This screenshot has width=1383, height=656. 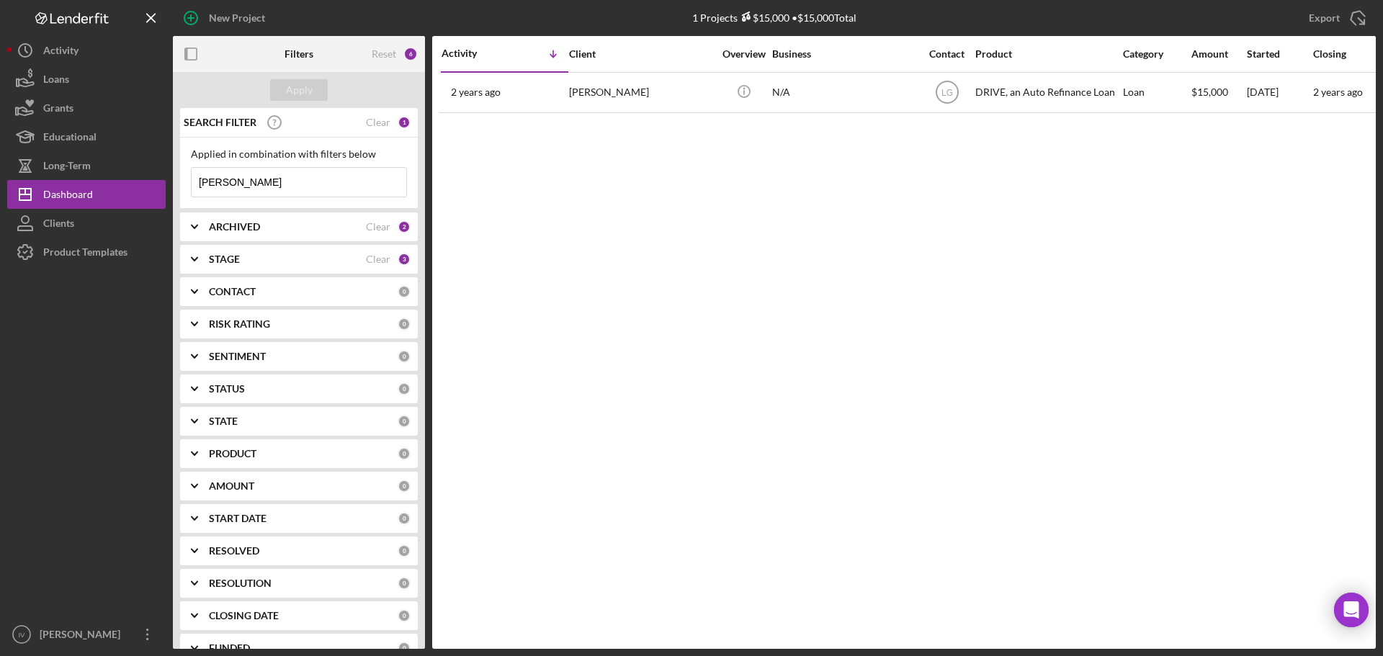 I want to click on a: Long-Term, so click(x=86, y=166).